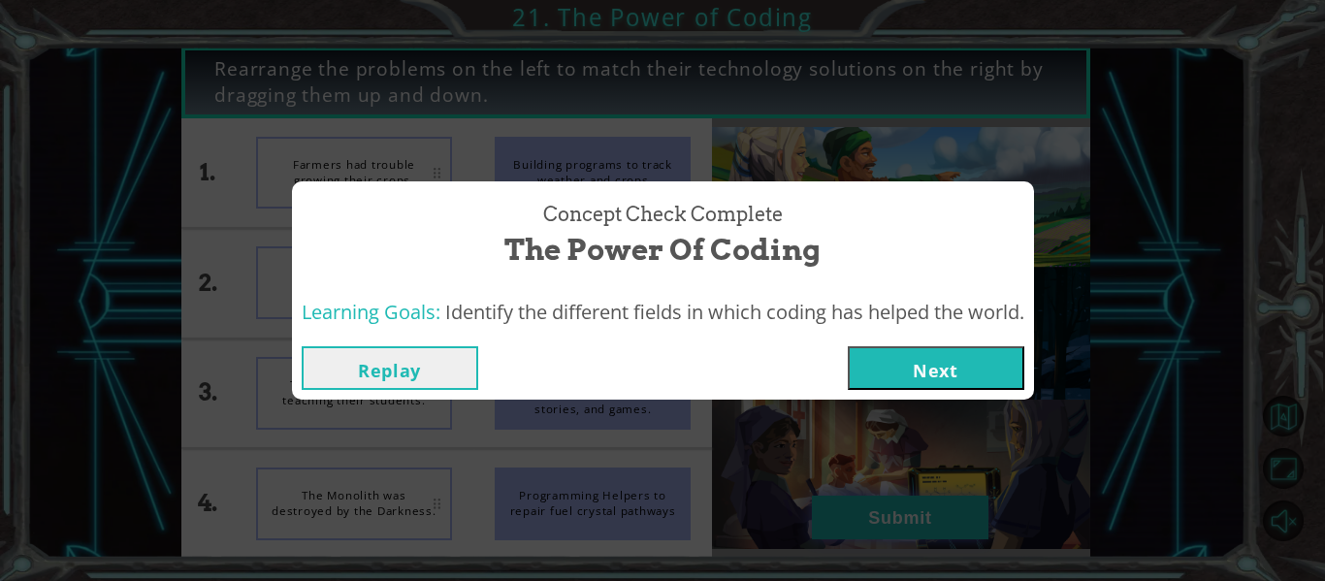 The width and height of the screenshot is (1325, 581). What do you see at coordinates (390, 368) in the screenshot?
I see `button: Replay` at bounding box center [390, 368].